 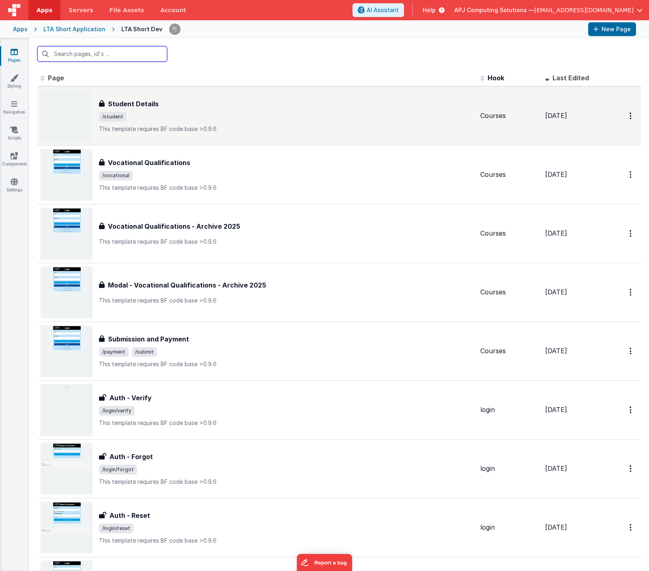 I want to click on span: Help, so click(x=429, y=10).